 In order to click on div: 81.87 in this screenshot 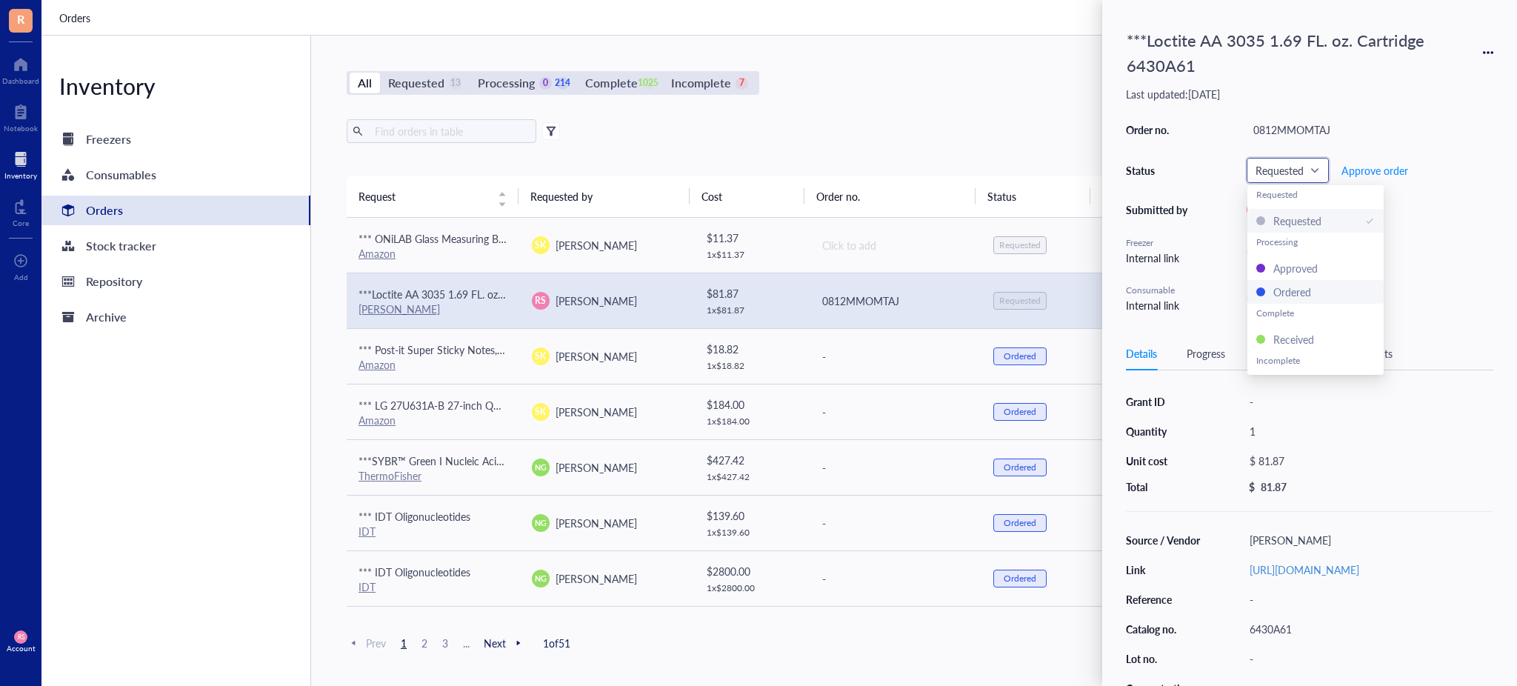, I will do `click(1273, 487)`.